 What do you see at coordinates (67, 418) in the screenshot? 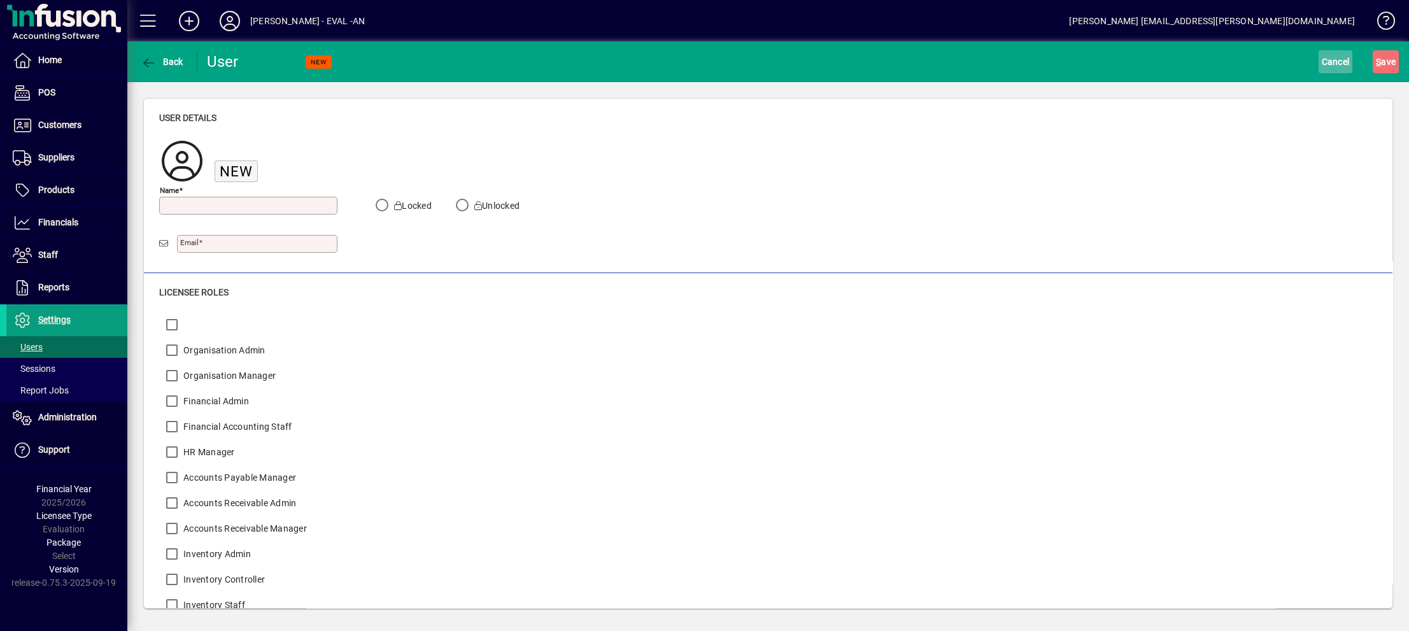
I see `a: Administration` at bounding box center [67, 418].